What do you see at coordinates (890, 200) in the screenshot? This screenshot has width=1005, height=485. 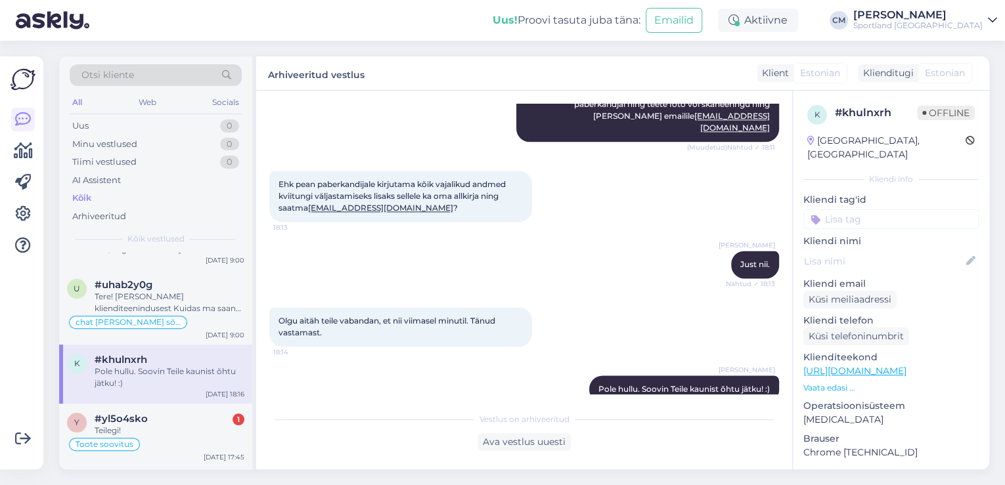 I see `p: Kliendi tag'id` at bounding box center [890, 200].